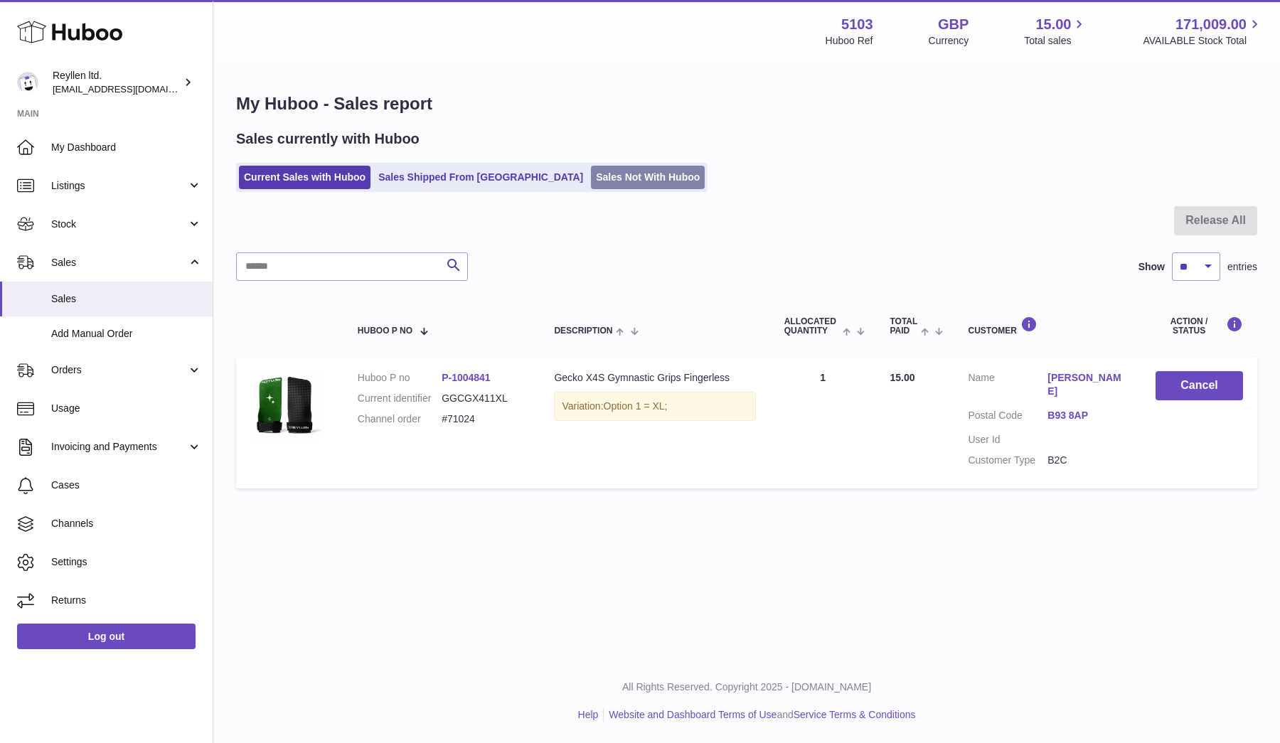 This screenshot has width=1280, height=743. Describe the element at coordinates (127, 562) in the screenshot. I see `span: Settings` at that location.